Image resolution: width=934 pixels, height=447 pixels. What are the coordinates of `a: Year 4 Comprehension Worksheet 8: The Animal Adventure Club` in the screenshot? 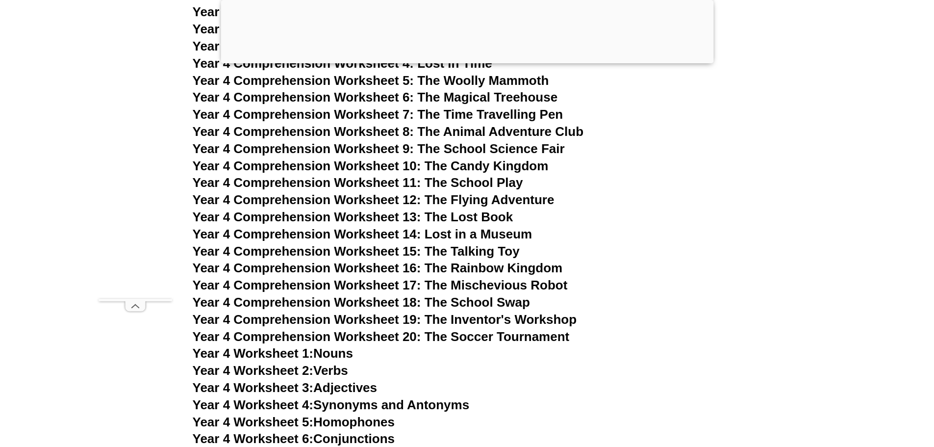 It's located at (388, 131).